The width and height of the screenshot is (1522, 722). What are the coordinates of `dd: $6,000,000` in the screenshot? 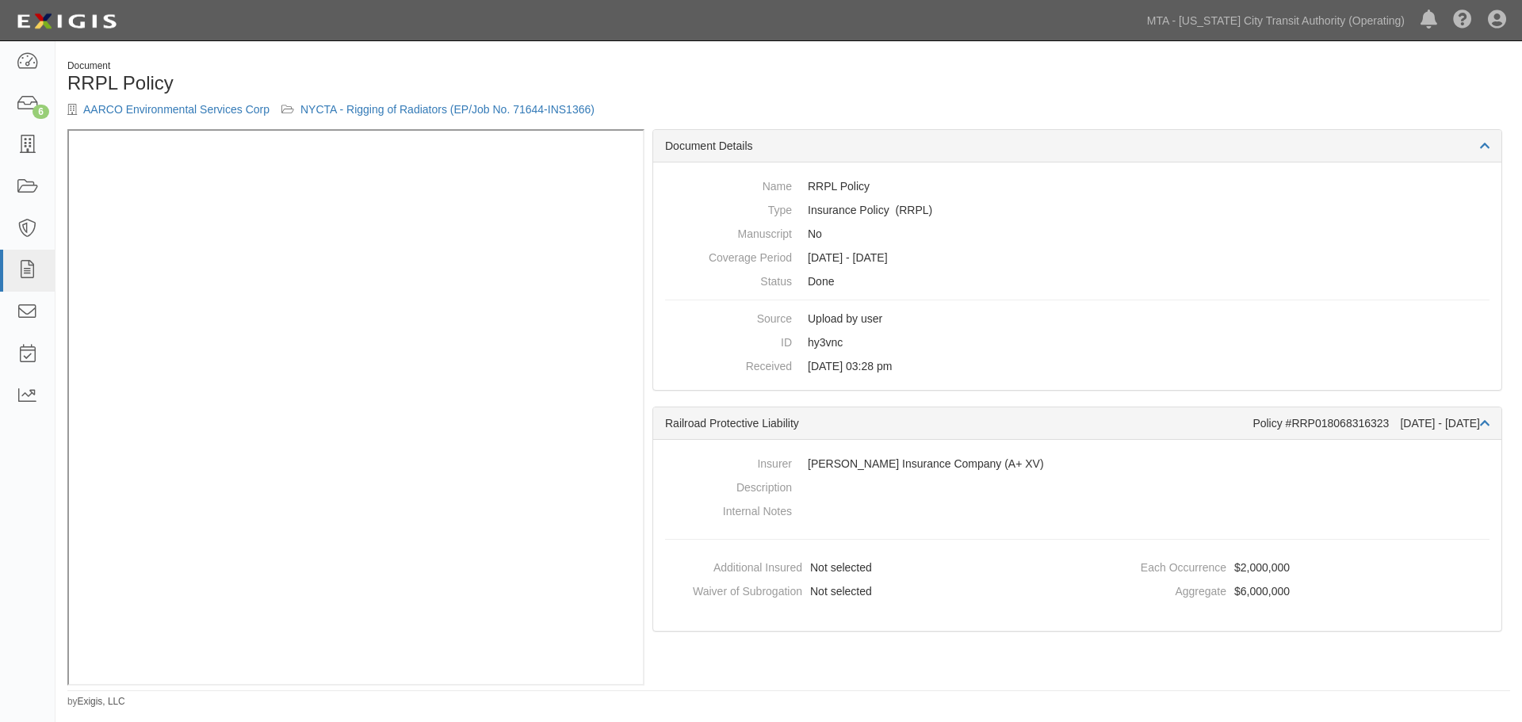 It's located at (1289, 592).